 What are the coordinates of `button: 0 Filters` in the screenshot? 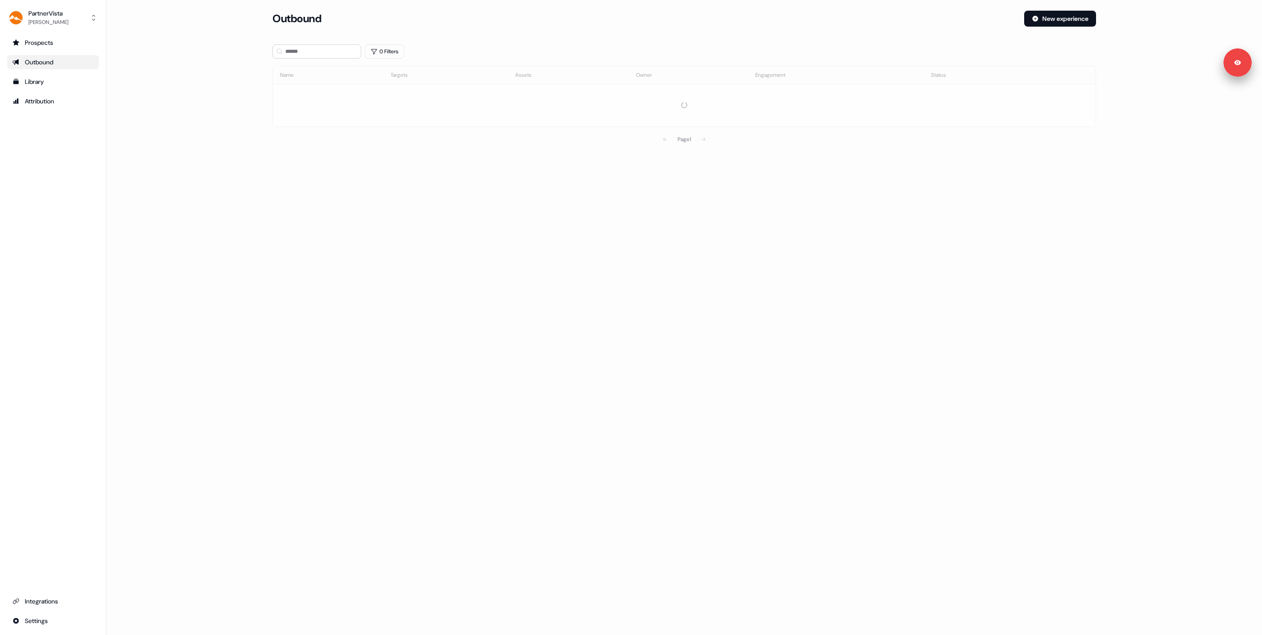 It's located at (384, 51).